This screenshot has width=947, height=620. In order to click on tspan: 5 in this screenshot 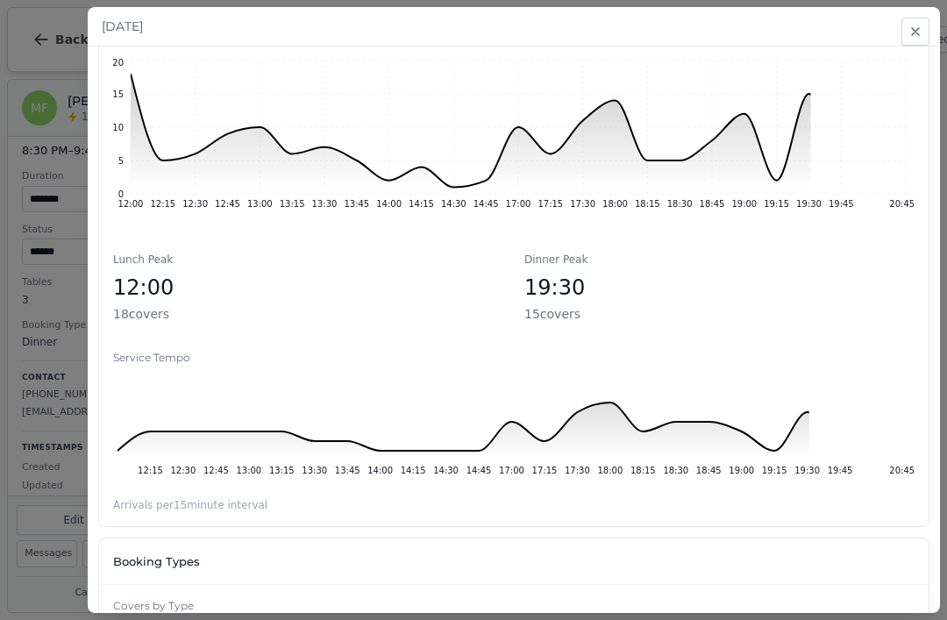, I will do `click(121, 160)`.